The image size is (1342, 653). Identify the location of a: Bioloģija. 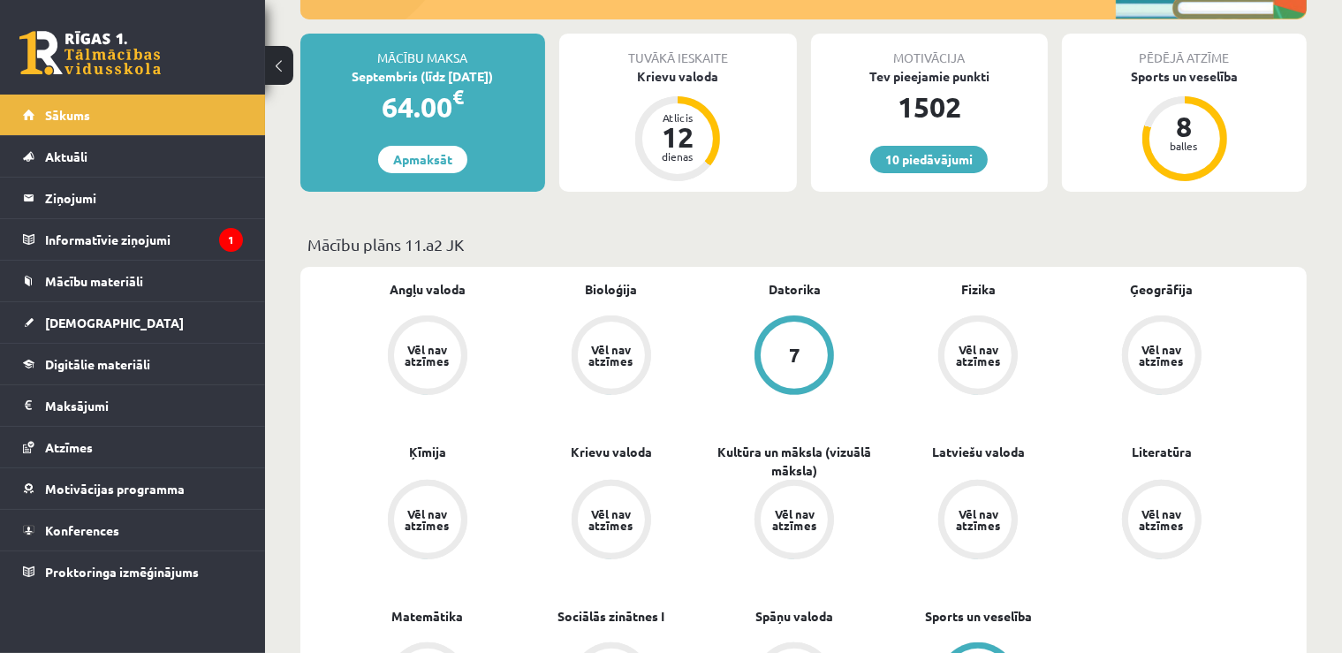
(610, 289).